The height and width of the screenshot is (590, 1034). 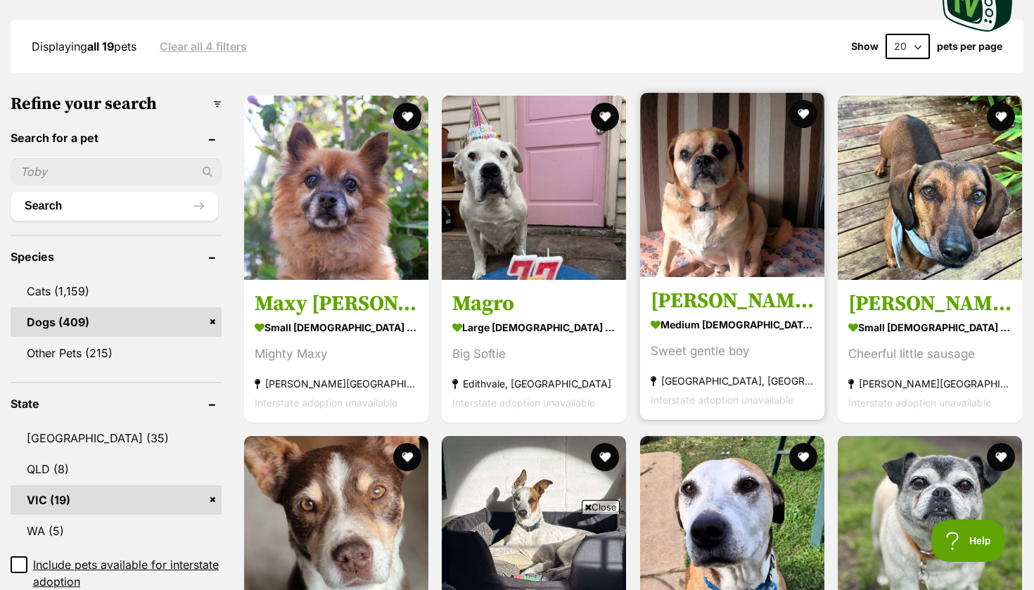 What do you see at coordinates (732, 351) in the screenshot?
I see `div: Sweet gentle boy` at bounding box center [732, 351].